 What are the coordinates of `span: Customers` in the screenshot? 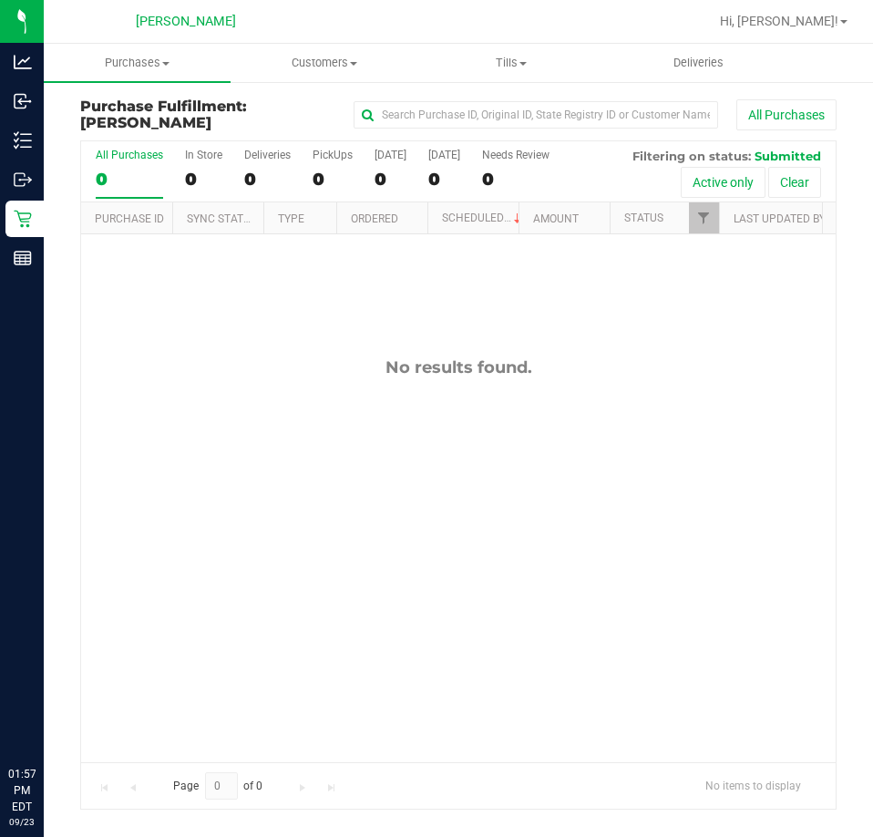 It's located at (323, 63).